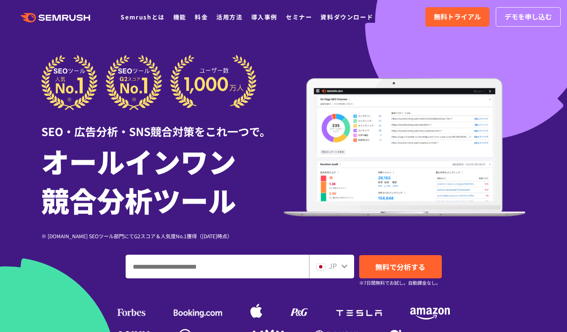 Image resolution: width=567 pixels, height=332 pixels. I want to click on small: ※7日間無料でお試し。自動課金なし。, so click(400, 282).